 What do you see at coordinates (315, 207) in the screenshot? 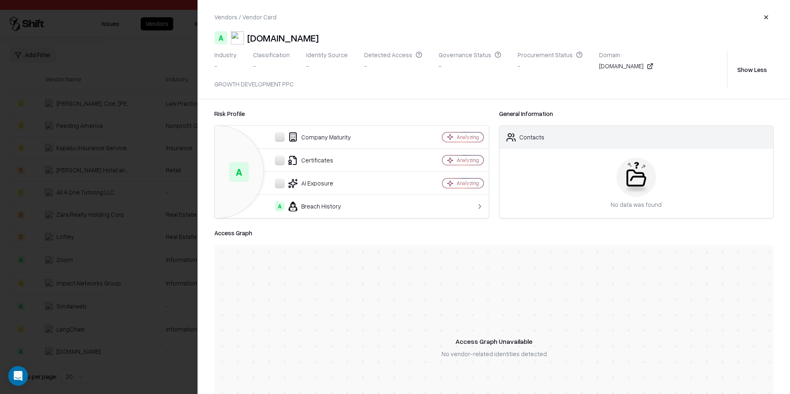
I see `div: Breach History` at bounding box center [315, 207].